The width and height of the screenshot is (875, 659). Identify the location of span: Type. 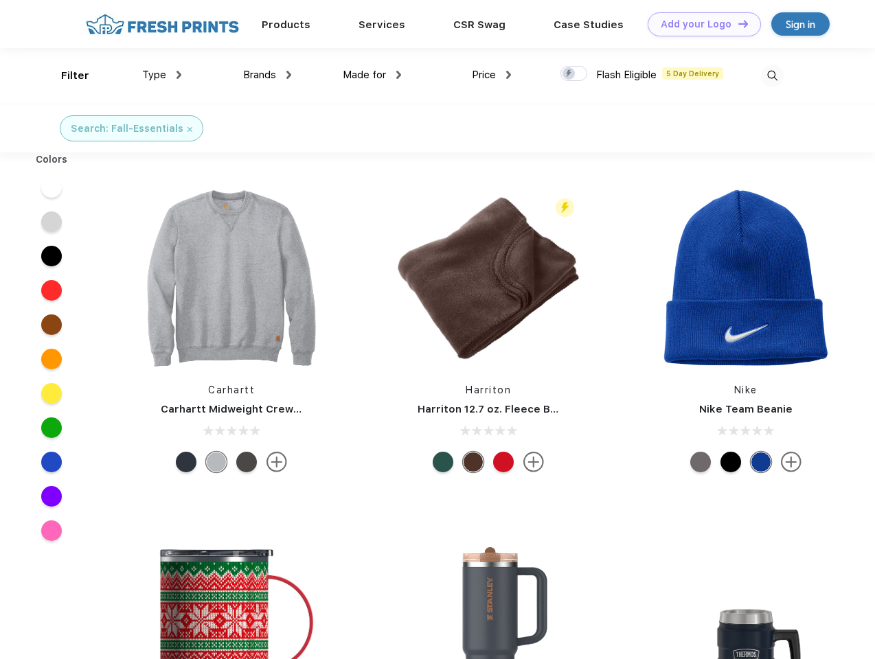
(154, 75).